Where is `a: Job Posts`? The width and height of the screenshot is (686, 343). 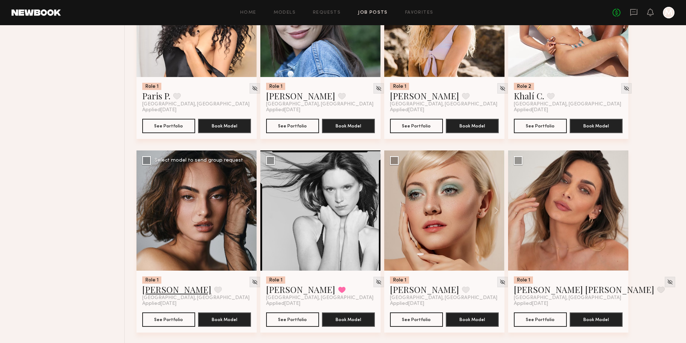 a: Job Posts is located at coordinates (373, 13).